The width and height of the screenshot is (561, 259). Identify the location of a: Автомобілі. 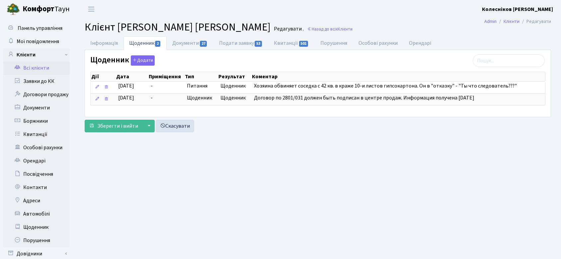
(37, 214).